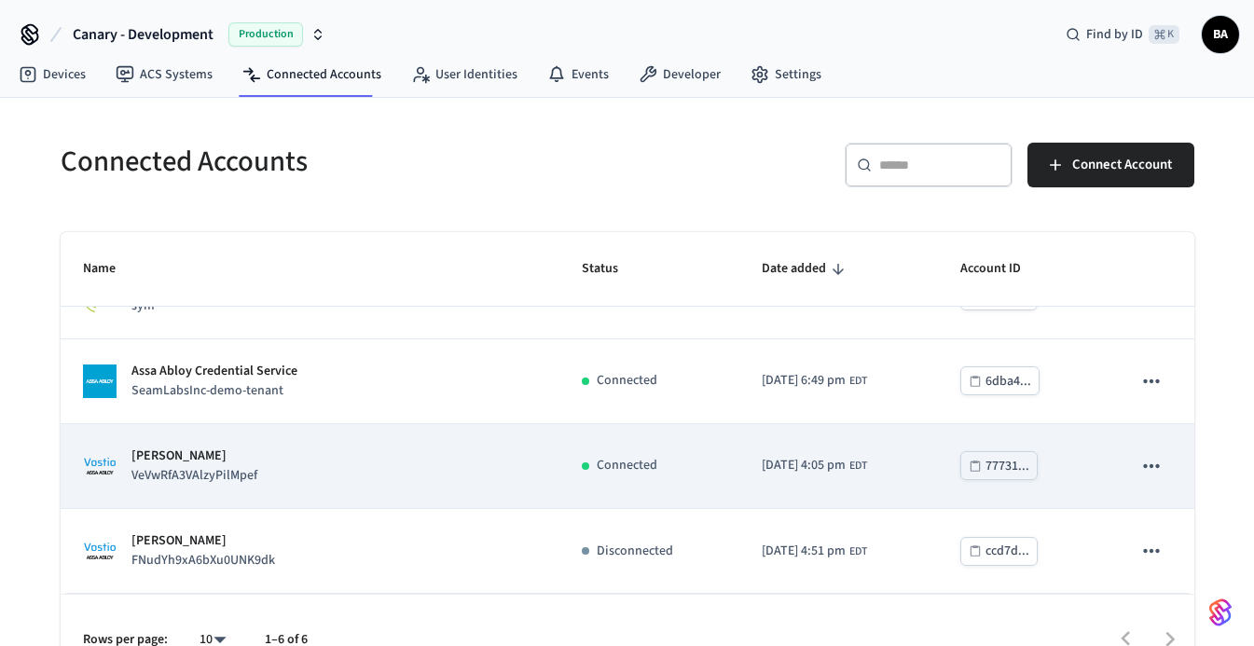  What do you see at coordinates (338, 161) in the screenshot?
I see `h5: Connected Accounts` at bounding box center [338, 161].